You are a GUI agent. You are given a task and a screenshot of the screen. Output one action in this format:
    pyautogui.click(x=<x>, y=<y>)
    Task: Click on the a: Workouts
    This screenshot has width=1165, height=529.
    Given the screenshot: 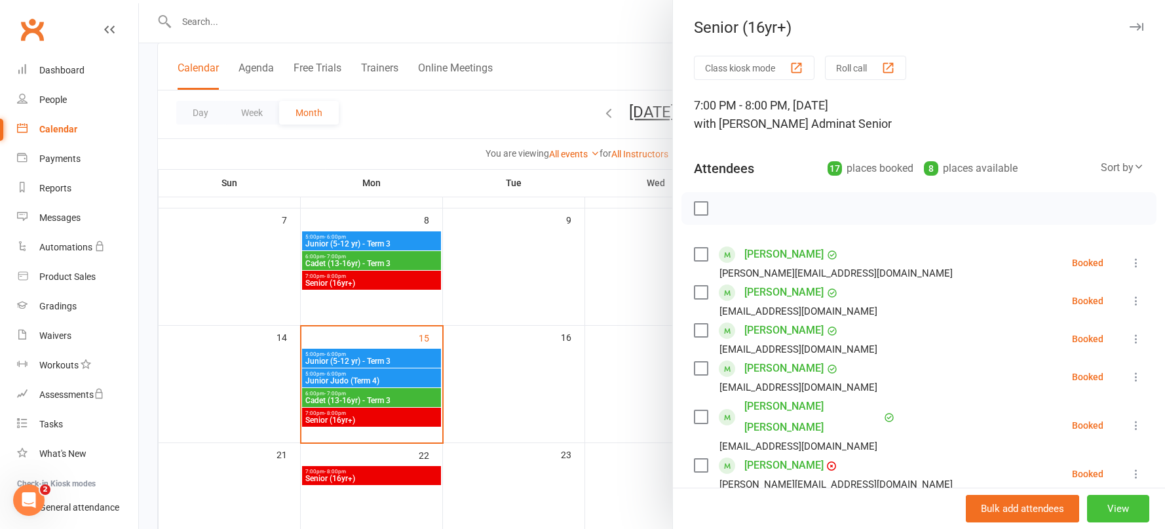 What is the action you would take?
    pyautogui.click(x=77, y=365)
    